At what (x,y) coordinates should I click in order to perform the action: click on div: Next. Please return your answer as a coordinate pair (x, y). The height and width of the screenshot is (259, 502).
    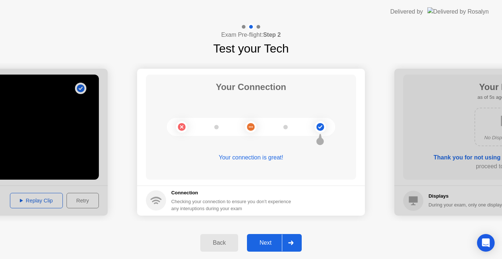
    Looking at the image, I should click on (265, 243).